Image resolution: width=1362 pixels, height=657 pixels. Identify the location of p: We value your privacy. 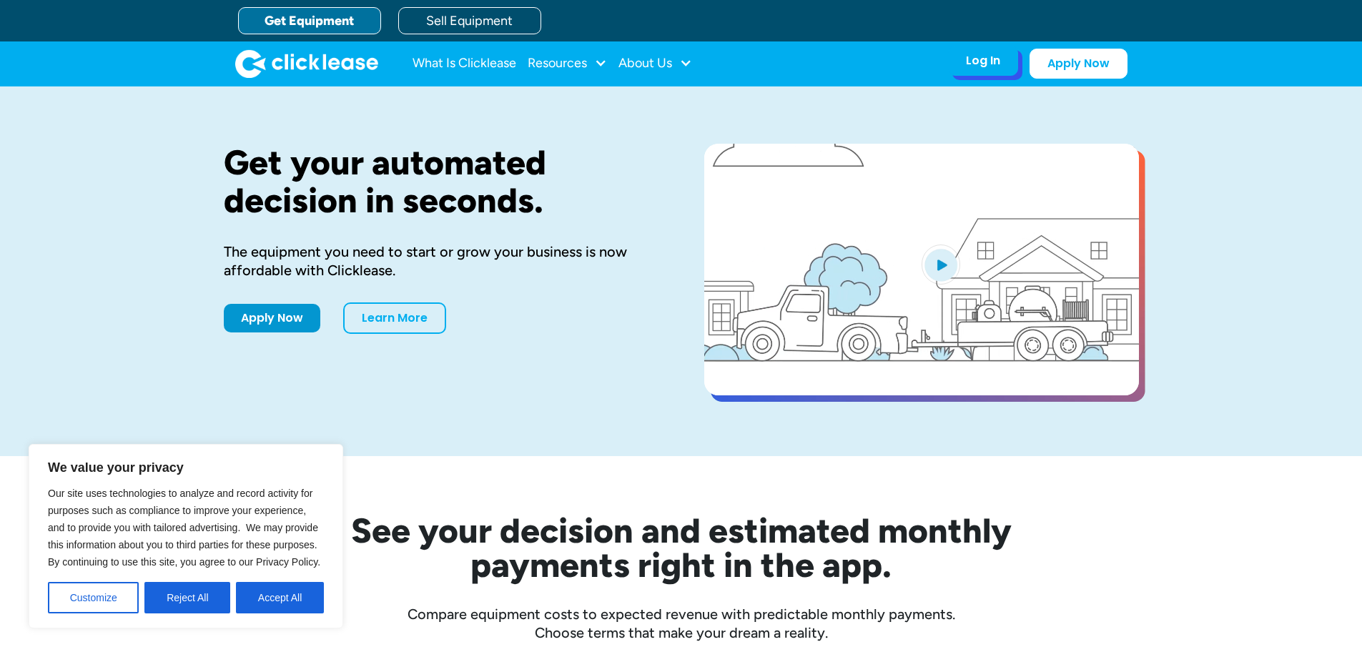
(186, 468).